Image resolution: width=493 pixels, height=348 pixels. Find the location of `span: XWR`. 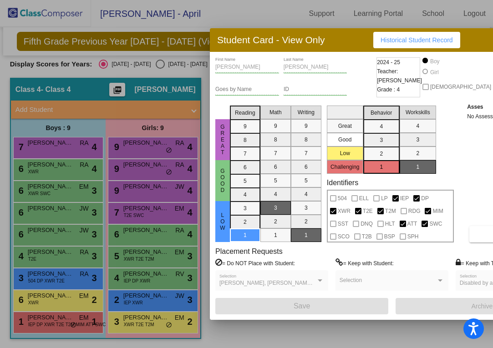

span: XWR is located at coordinates (344, 211).